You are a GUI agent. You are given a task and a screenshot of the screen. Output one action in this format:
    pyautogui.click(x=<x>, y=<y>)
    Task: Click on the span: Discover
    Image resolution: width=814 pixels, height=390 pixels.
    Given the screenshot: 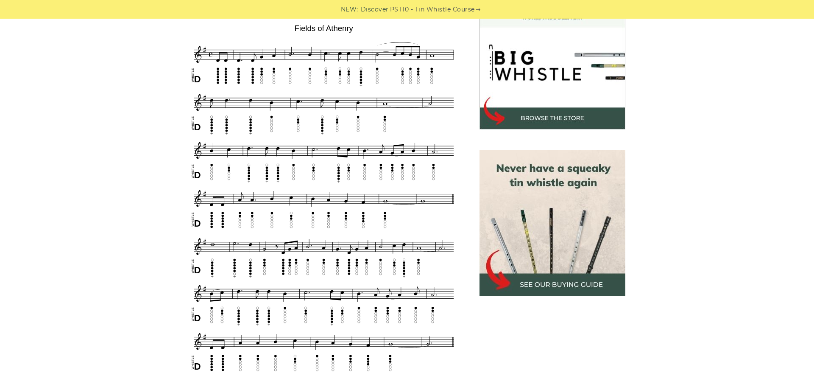 What is the action you would take?
    pyautogui.click(x=375, y=9)
    